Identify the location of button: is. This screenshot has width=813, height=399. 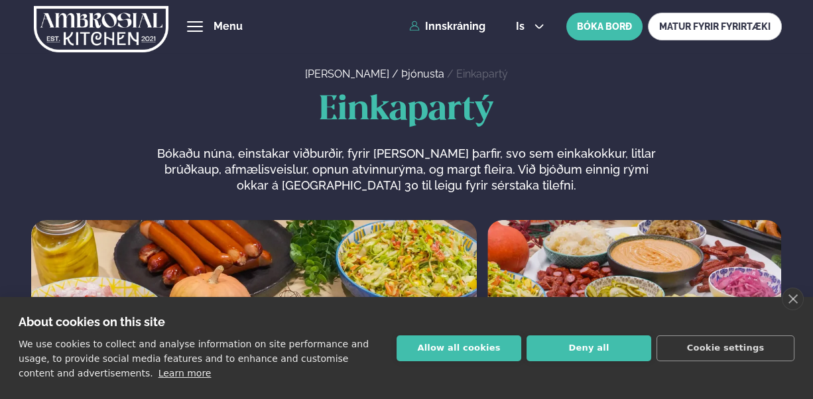
(530, 27).